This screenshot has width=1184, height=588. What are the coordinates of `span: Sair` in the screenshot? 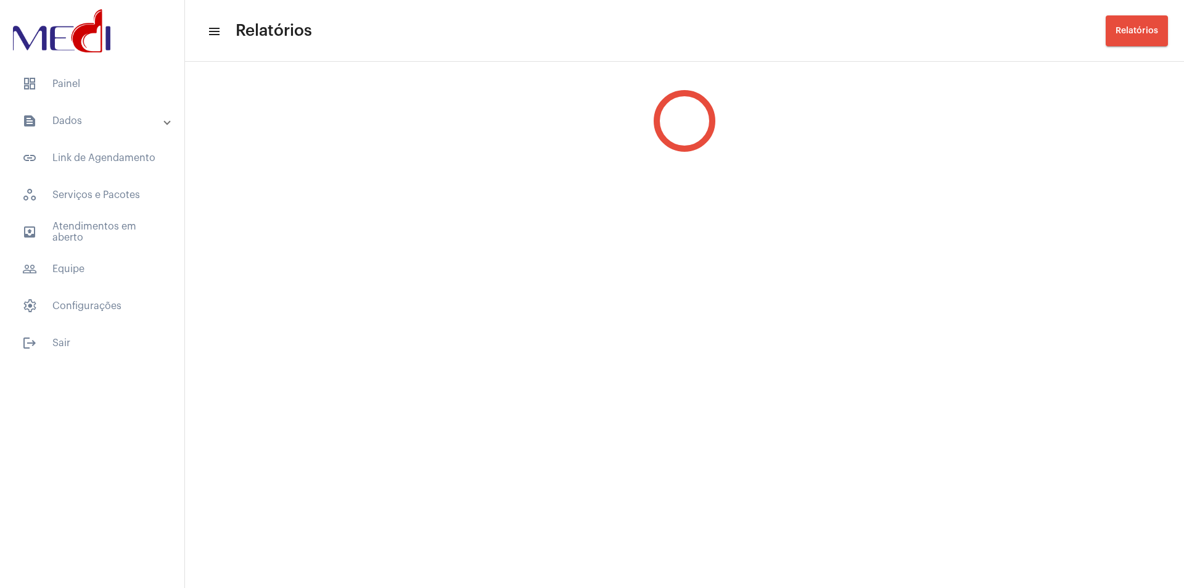 It's located at (92, 343).